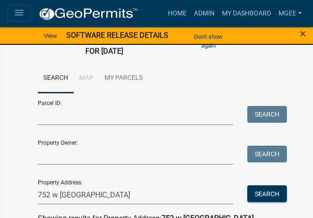 The height and width of the screenshot is (218, 313). What do you see at coordinates (246, 14) in the screenshot?
I see `a: My Dashboard` at bounding box center [246, 14].